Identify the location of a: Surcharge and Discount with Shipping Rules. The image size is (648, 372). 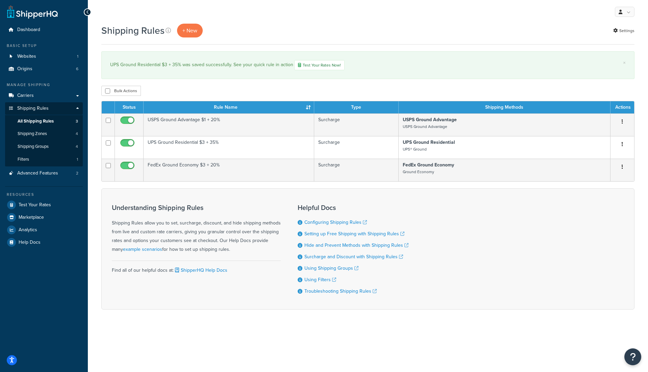
(354, 257).